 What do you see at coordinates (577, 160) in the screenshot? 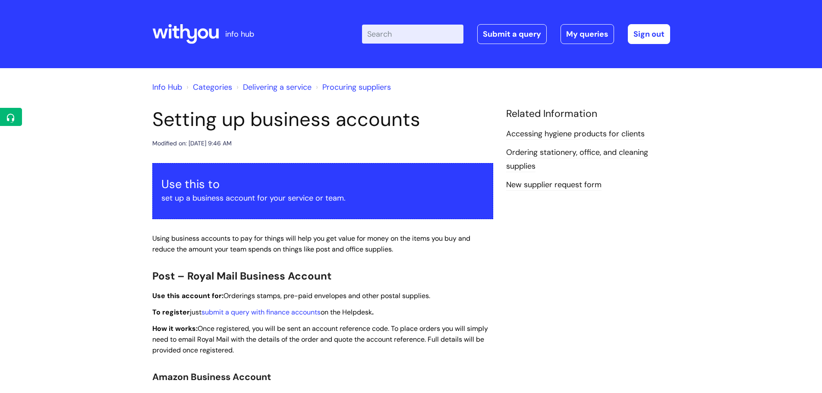
I see `a: Ordering stationery, office, and cleaning supplies` at bounding box center [577, 160].